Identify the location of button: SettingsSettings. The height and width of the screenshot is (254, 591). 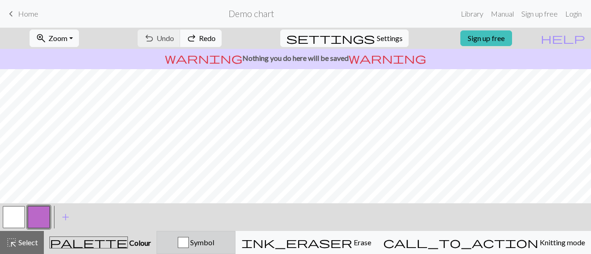
(344, 38).